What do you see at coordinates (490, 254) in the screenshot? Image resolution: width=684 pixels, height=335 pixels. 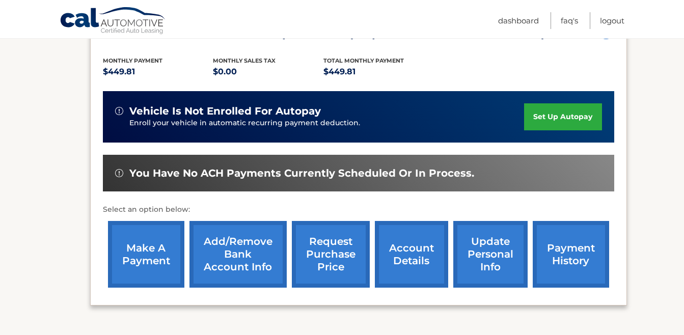 I see `a: update personal info` at bounding box center [490, 254].